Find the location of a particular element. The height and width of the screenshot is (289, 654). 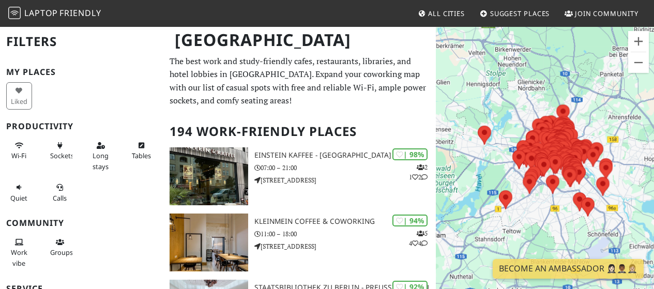

span: Group tables is located at coordinates (62, 252).